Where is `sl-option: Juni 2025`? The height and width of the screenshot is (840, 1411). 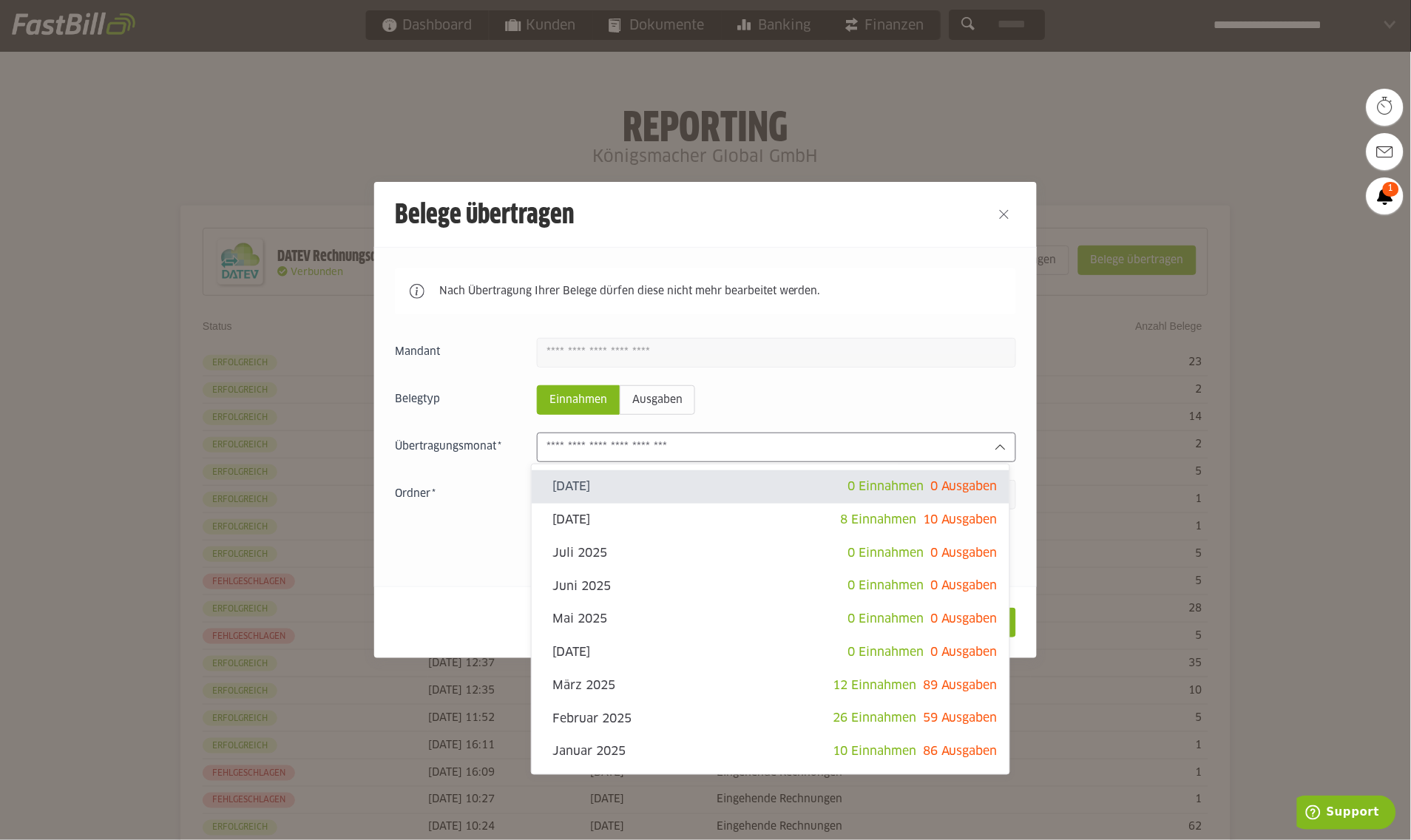
sl-option: Juni 2025 is located at coordinates (771, 586).